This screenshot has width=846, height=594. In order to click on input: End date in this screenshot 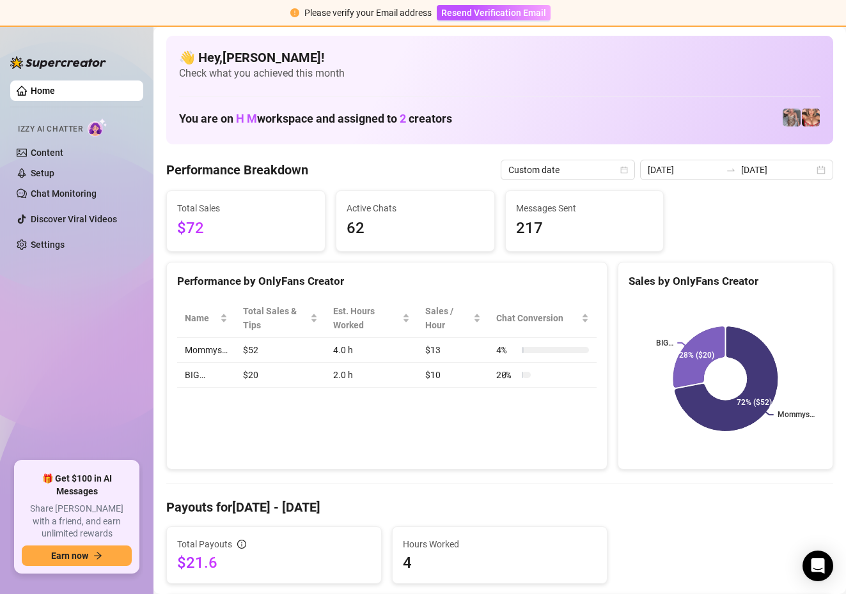, I will do `click(777, 170)`.